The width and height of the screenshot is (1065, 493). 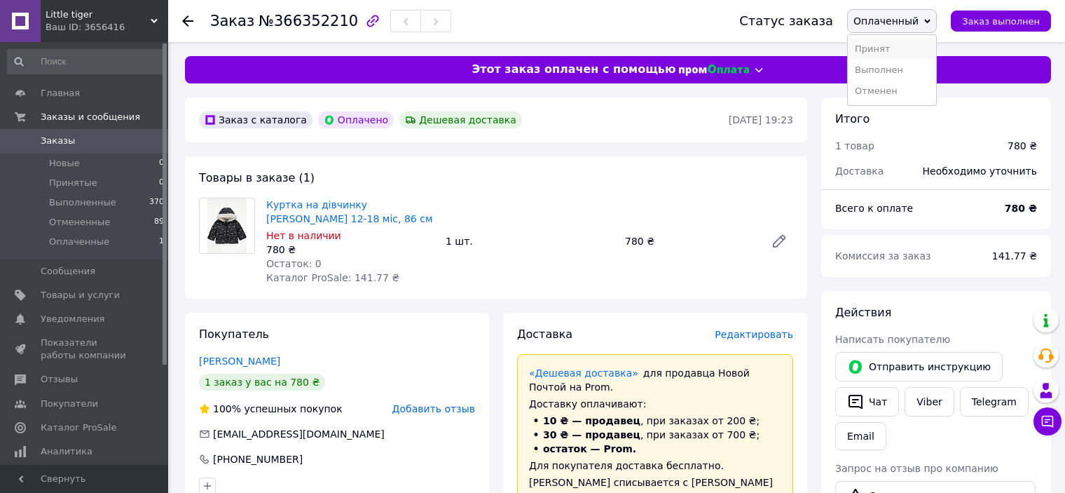 I want to click on span: 141.77 ₴, so click(x=1015, y=256).